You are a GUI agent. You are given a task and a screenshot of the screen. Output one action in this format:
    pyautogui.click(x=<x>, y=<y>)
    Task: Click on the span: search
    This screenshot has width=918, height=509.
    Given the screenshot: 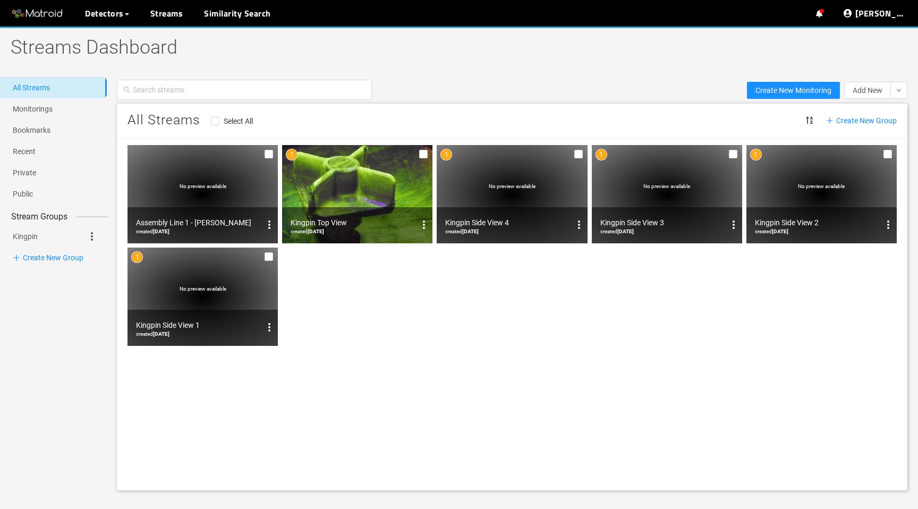 What is the action you would take?
    pyautogui.click(x=127, y=90)
    